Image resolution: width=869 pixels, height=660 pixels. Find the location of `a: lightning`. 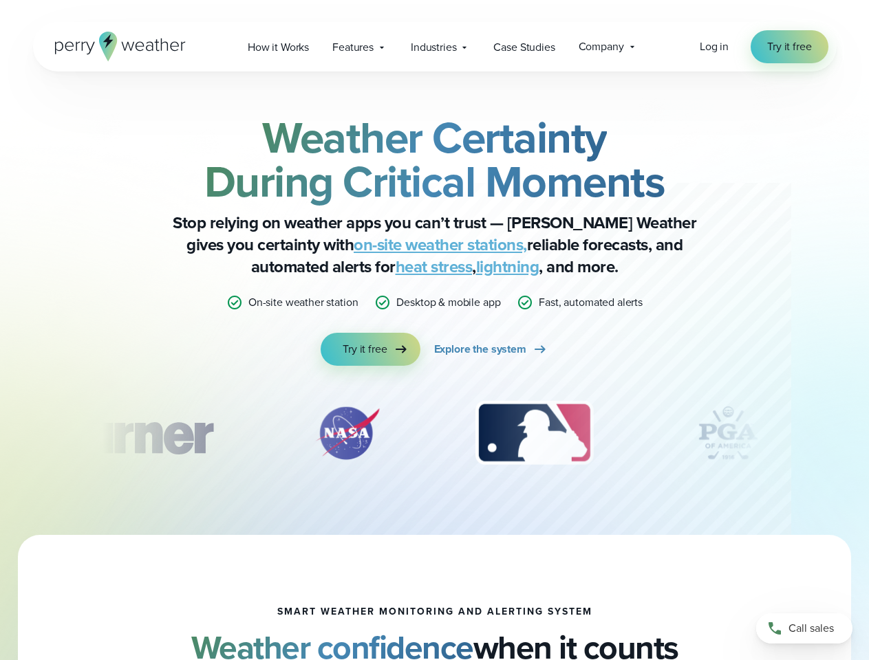

a: lightning is located at coordinates (508, 267).